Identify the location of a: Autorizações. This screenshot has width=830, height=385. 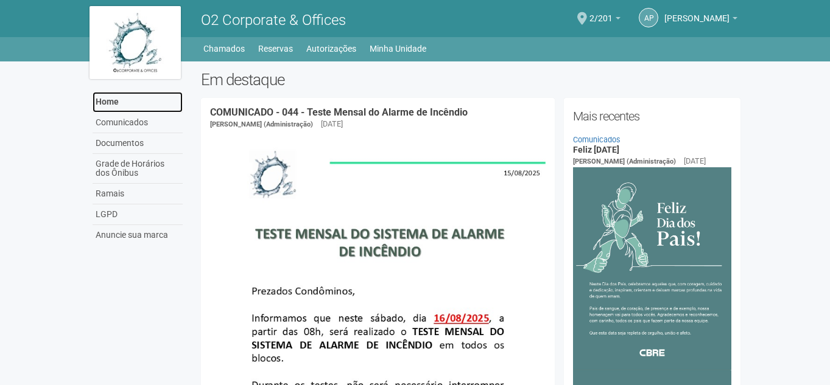
(331, 49).